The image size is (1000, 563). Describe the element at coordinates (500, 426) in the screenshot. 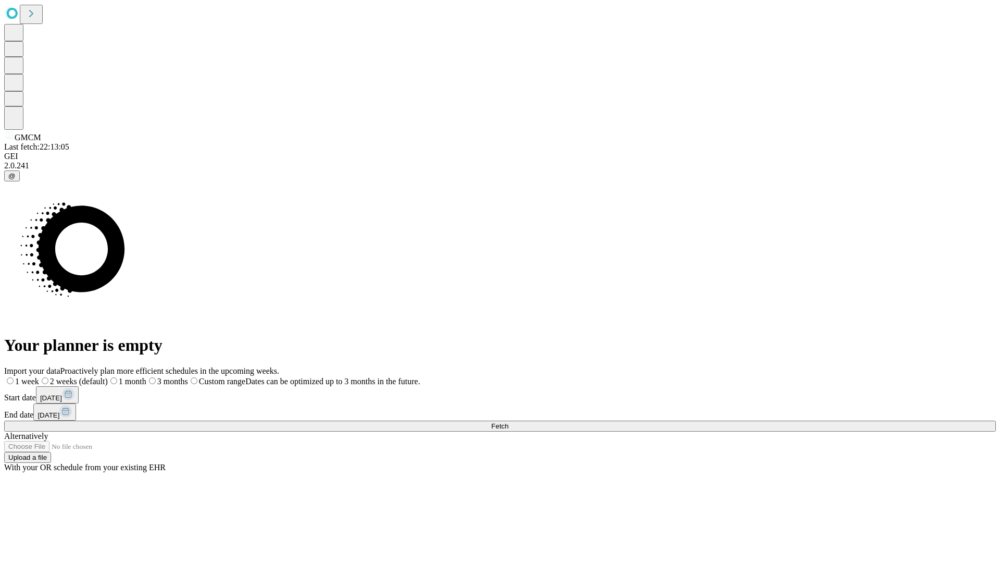

I see `button: Fetch` at that location.